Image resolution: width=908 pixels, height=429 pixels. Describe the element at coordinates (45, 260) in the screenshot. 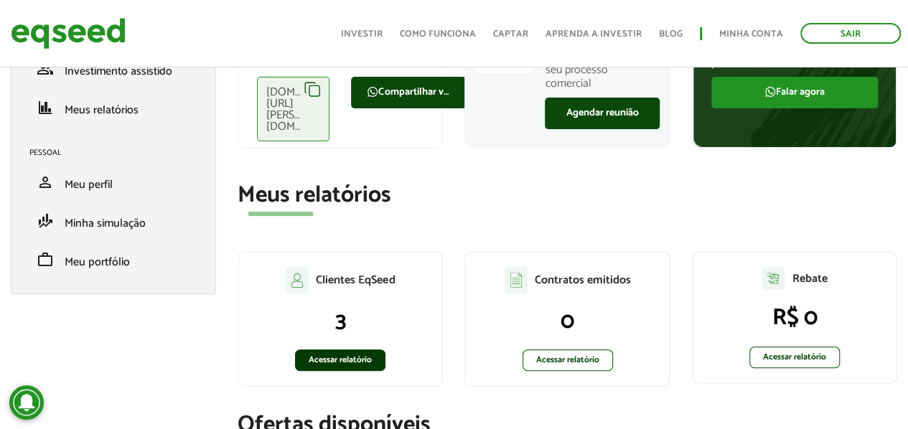

I see `span: work` at that location.